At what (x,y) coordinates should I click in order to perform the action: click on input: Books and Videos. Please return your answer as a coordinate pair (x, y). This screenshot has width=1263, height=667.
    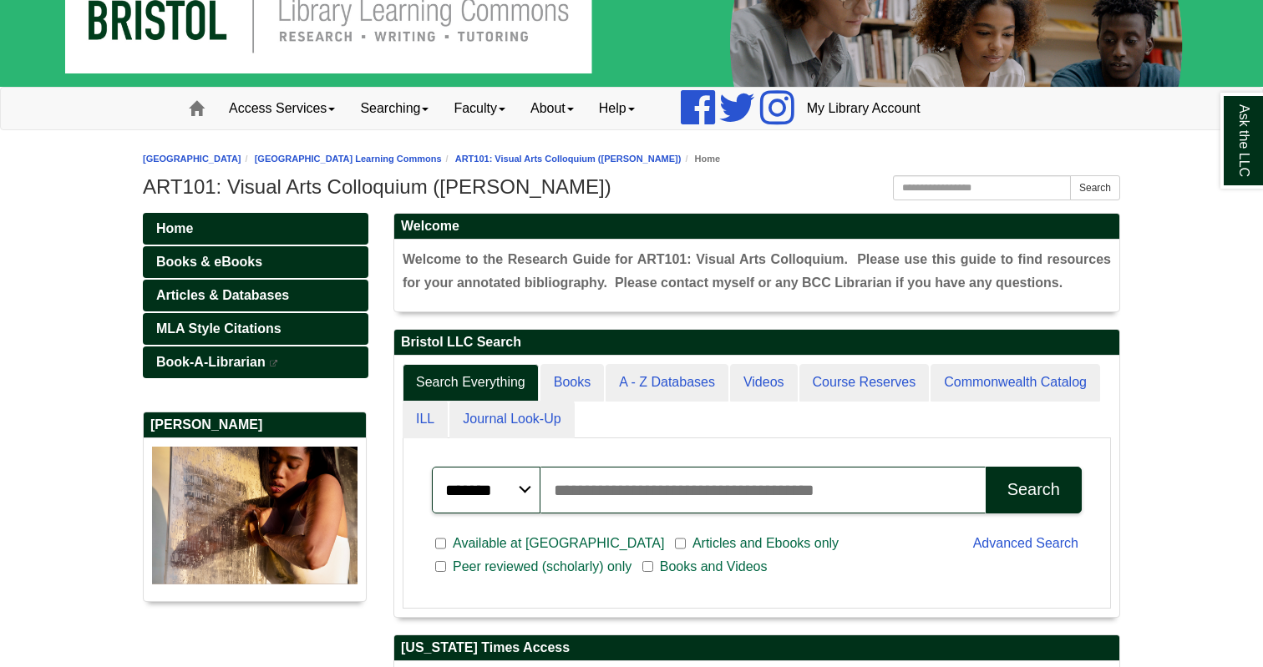
    Looking at the image, I should click on (647, 567).